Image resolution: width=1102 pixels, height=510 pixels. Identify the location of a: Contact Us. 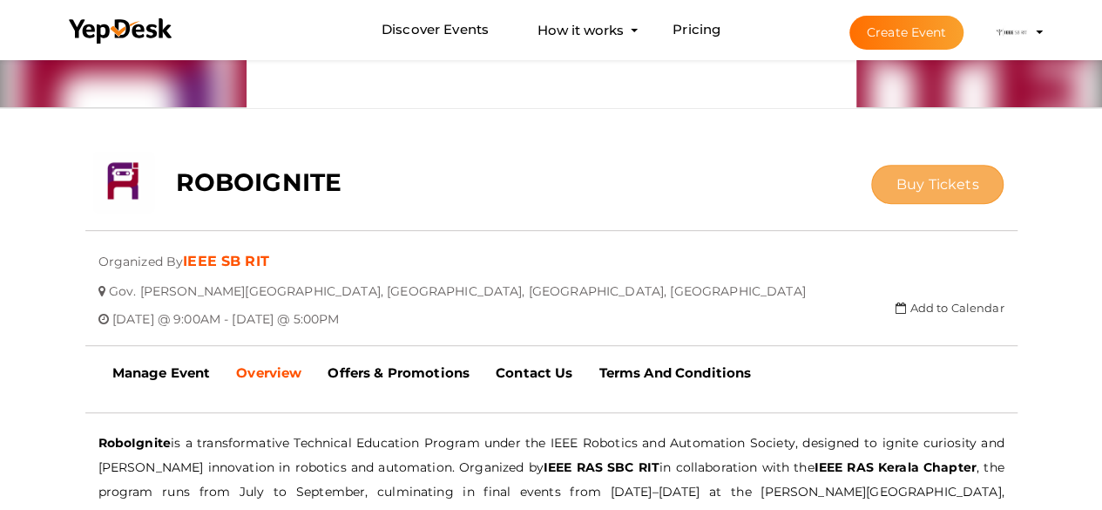
(534, 373).